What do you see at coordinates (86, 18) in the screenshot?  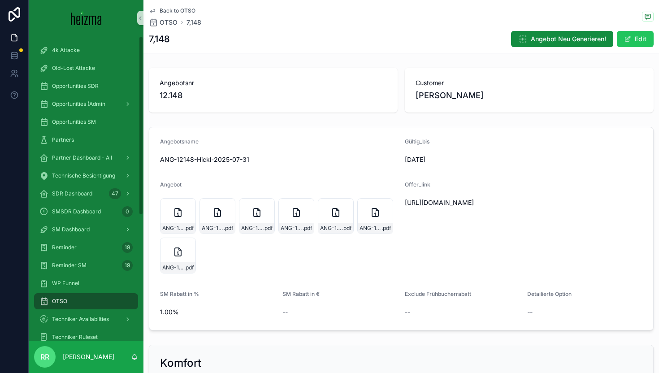 I see `img: App logo` at bounding box center [86, 18].